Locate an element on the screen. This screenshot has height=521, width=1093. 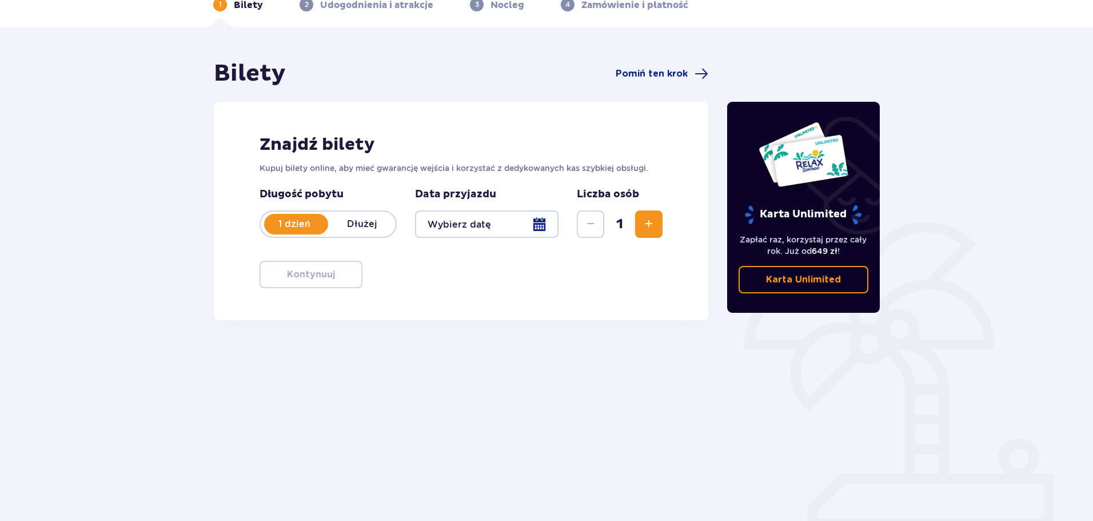
p: Zapłać raz, korzystaj przez cały rok. Już od ! is located at coordinates (804, 245).